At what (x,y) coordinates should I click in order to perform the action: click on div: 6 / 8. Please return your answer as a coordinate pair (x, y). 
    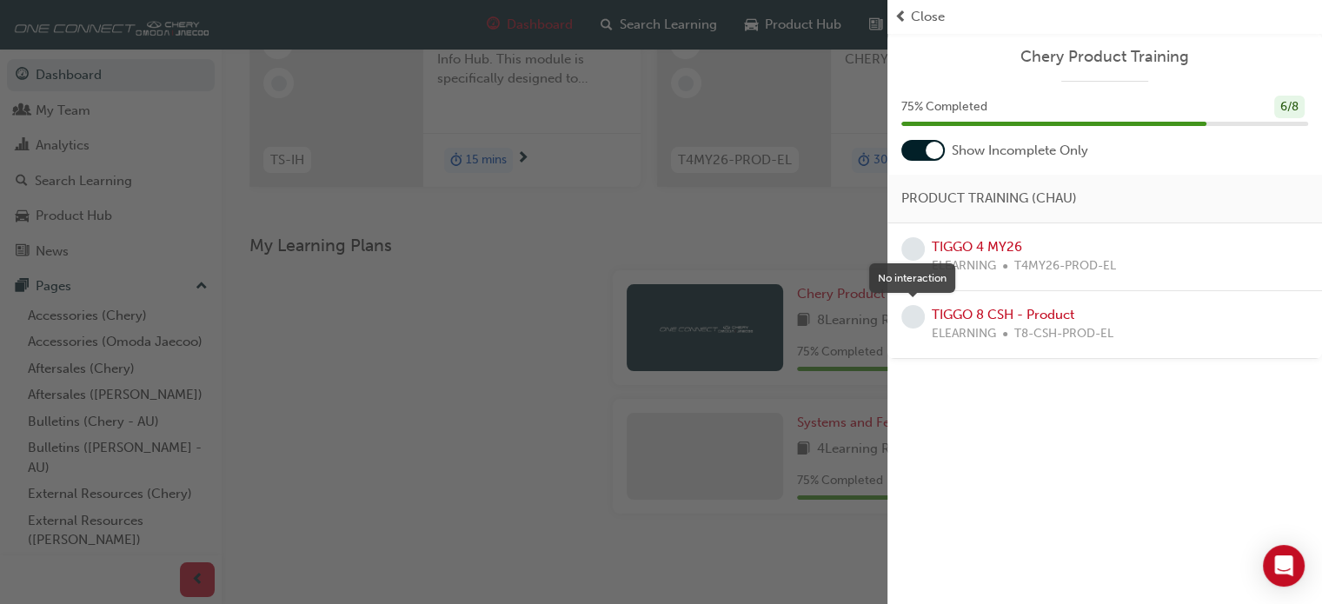
    Looking at the image, I should click on (1289, 107).